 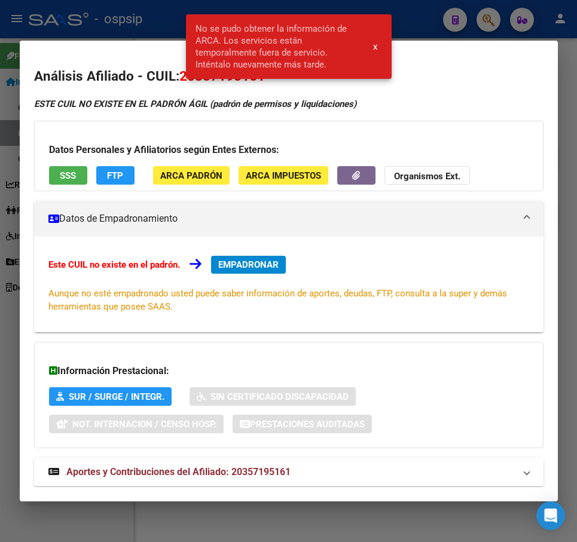 I want to click on button: ARCA Padrón, so click(x=191, y=175).